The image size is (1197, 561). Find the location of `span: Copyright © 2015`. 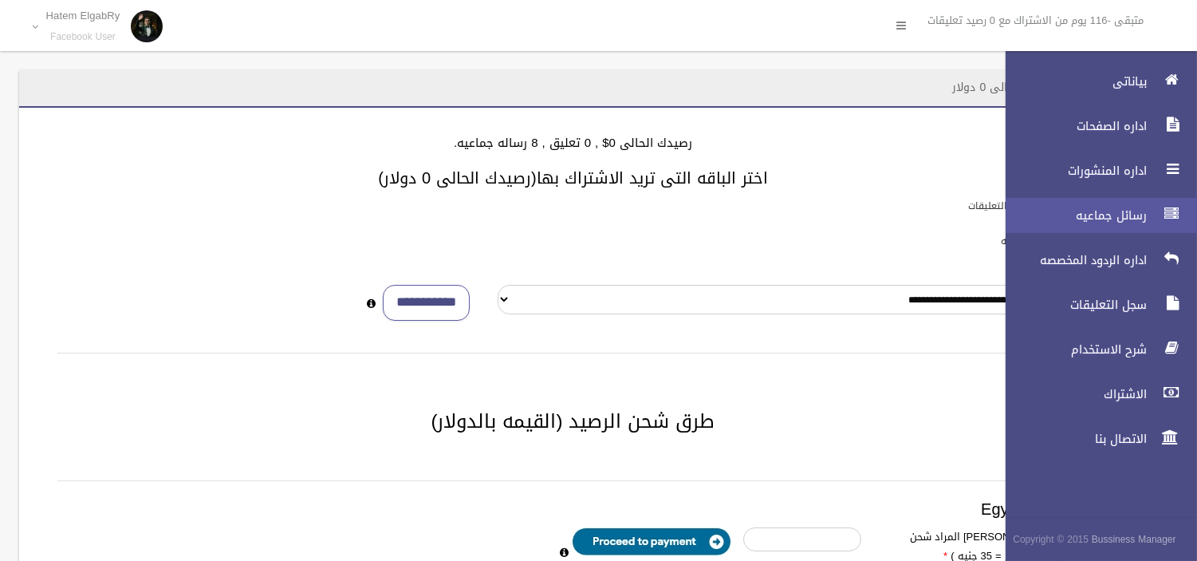

span: Copyright © 2015 is located at coordinates (1050, 539).